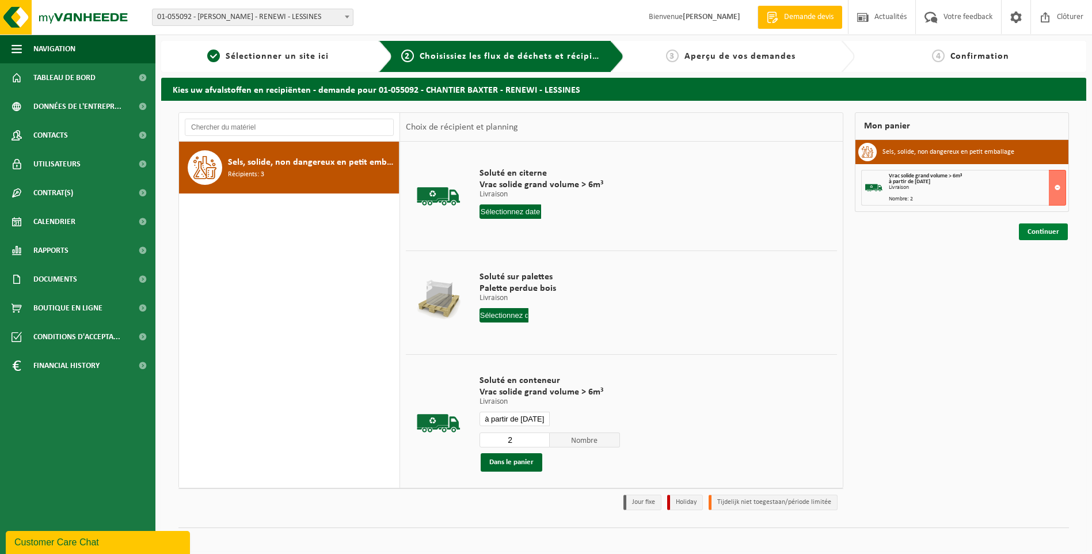 Image resolution: width=1092 pixels, height=554 pixels. I want to click on span: Sels, solide, non dangereux en petit emballage, so click(312, 162).